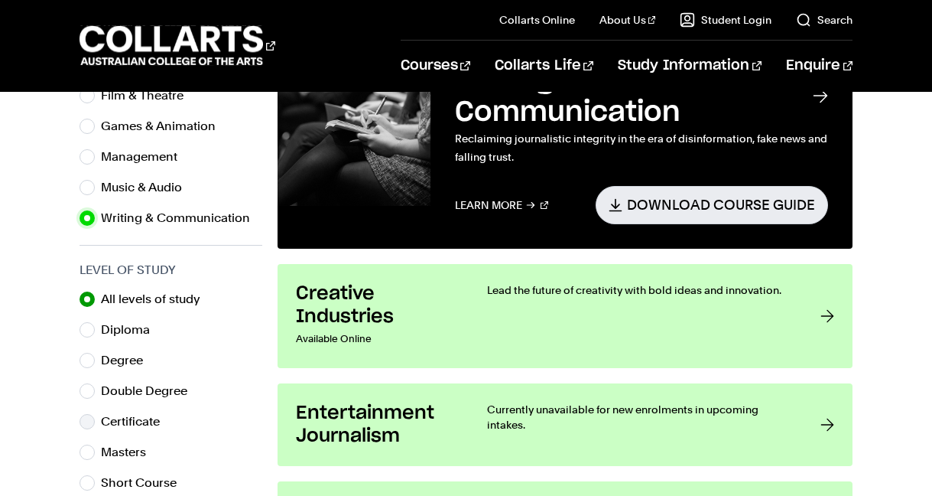 This screenshot has height=496, width=932. I want to click on label: Management, so click(145, 157).